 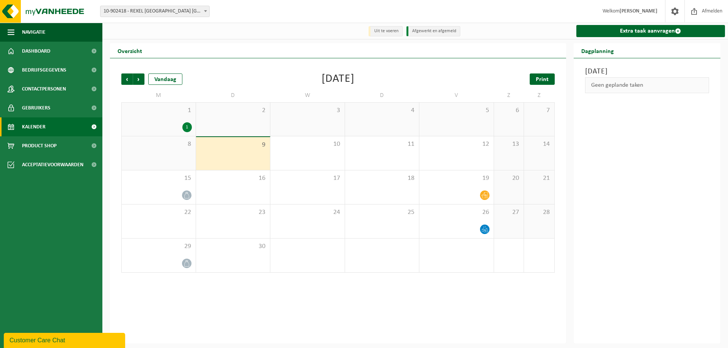 I want to click on span: 11, so click(x=382, y=144).